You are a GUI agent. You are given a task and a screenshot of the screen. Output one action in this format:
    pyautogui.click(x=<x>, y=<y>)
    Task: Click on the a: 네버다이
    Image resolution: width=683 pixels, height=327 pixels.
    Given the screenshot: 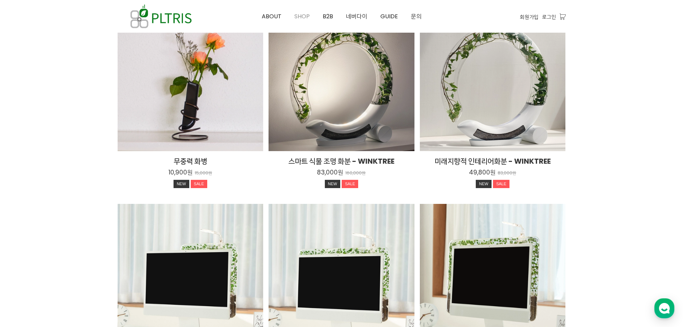 What is the action you would take?
    pyautogui.click(x=357, y=16)
    